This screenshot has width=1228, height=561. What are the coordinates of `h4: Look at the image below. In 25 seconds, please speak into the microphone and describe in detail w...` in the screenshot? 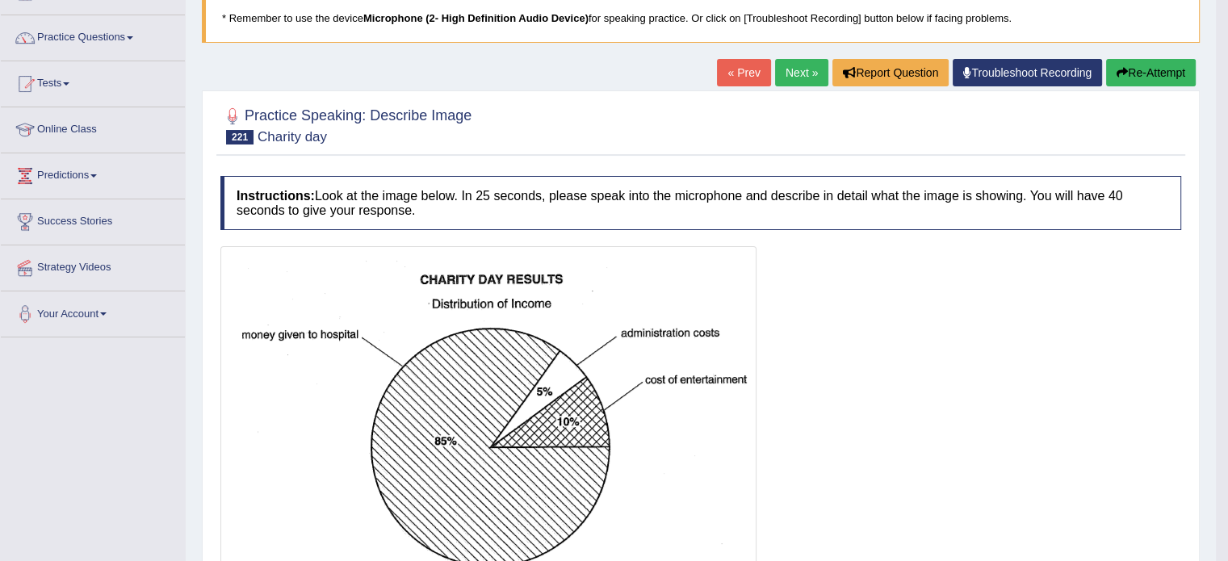 It's located at (701, 203).